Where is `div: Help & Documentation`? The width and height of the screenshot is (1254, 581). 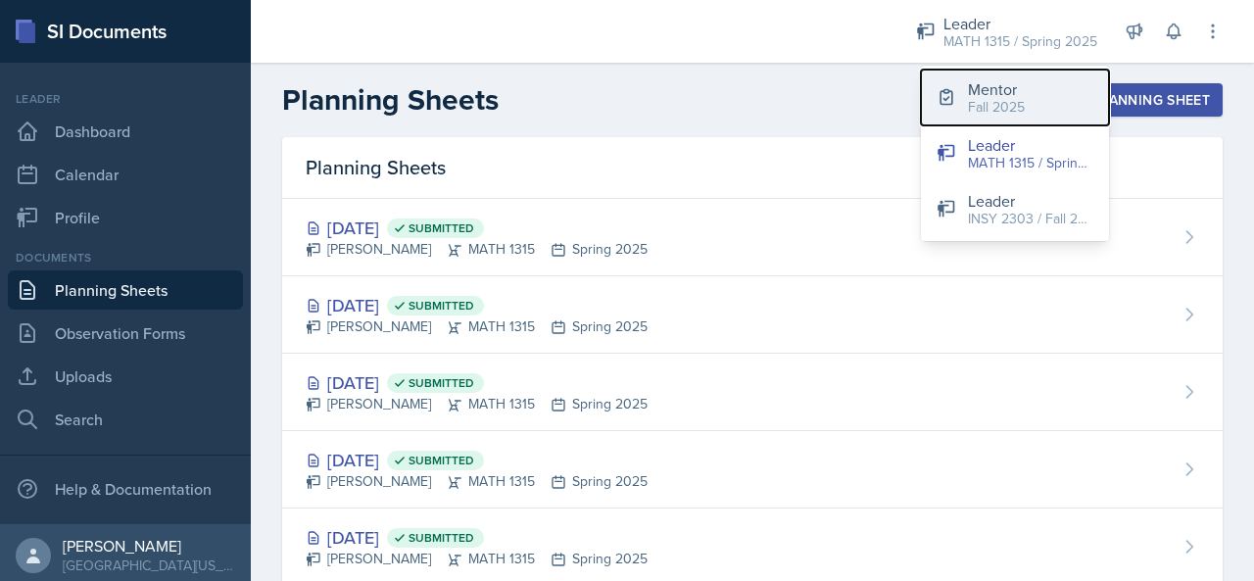 div: Help & Documentation is located at coordinates (125, 489).